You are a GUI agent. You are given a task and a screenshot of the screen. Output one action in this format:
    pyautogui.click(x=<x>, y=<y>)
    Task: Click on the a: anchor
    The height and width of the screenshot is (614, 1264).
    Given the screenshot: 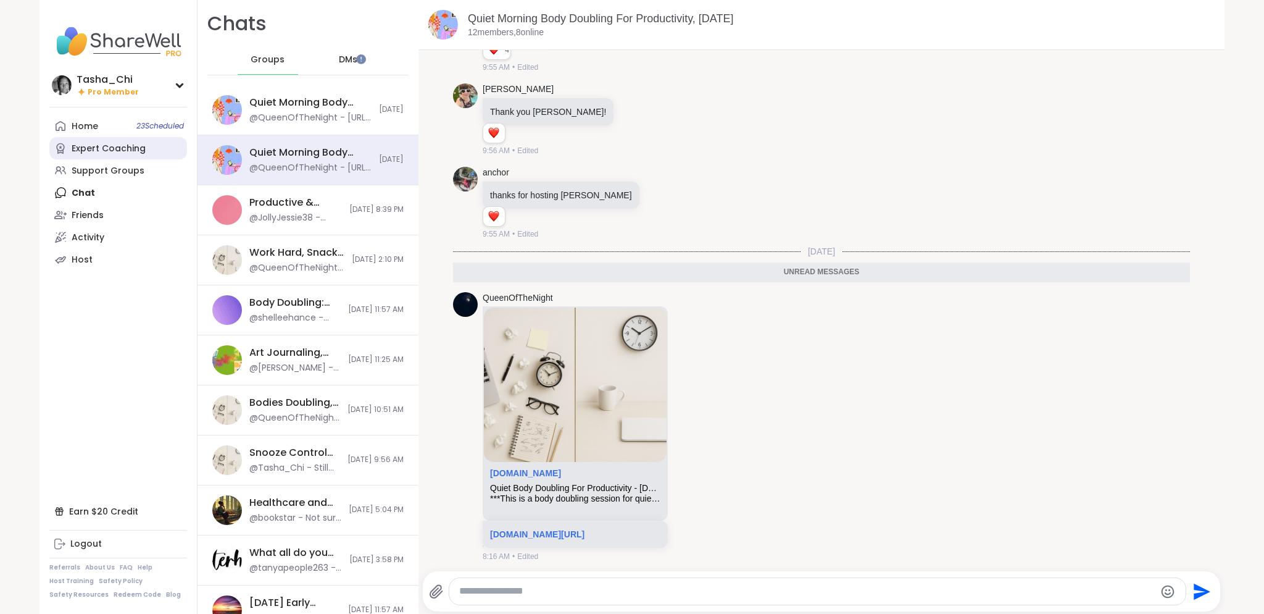 What is the action you would take?
    pyautogui.click(x=496, y=173)
    